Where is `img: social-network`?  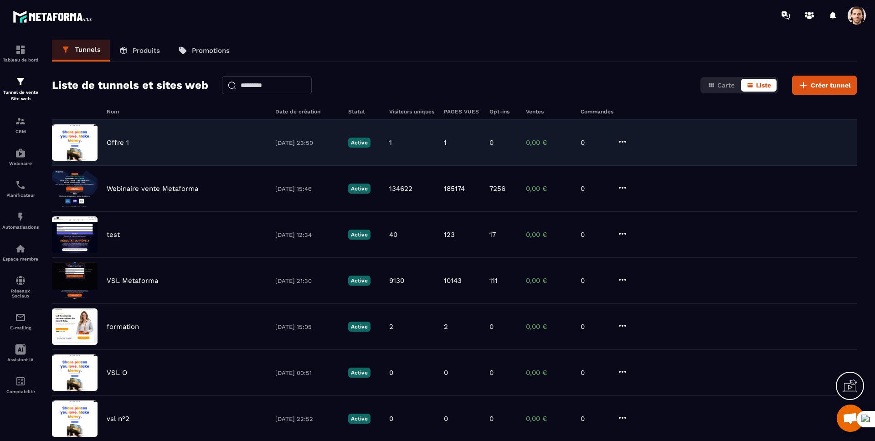
img: social-network is located at coordinates (21, 281).